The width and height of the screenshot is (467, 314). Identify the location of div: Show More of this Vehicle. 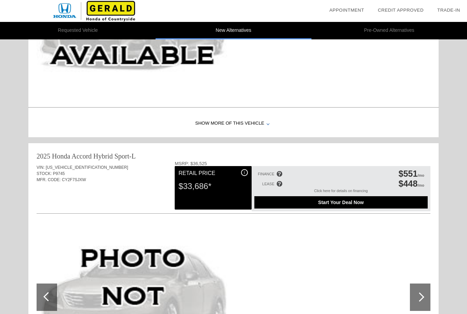
(234, 123).